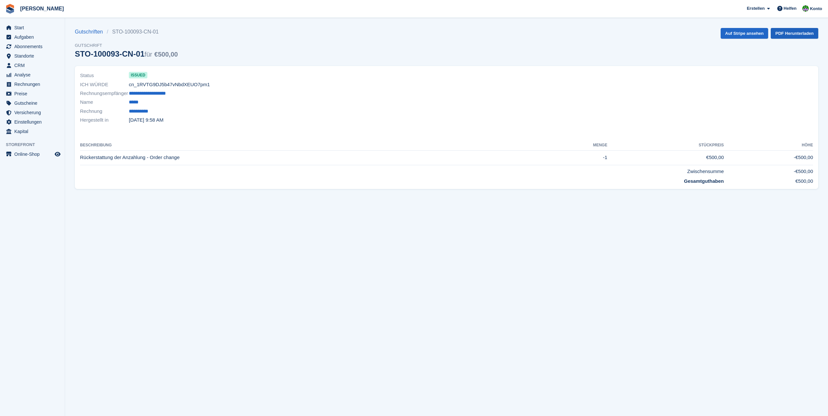  I want to click on span: Status, so click(104, 75).